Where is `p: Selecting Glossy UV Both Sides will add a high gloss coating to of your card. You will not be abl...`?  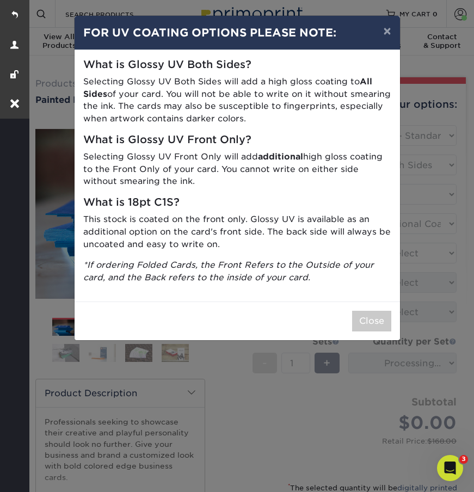
p: Selecting Glossy UV Both Sides will add a high gloss coating to of your card. You will not be abl... is located at coordinates (237, 100).